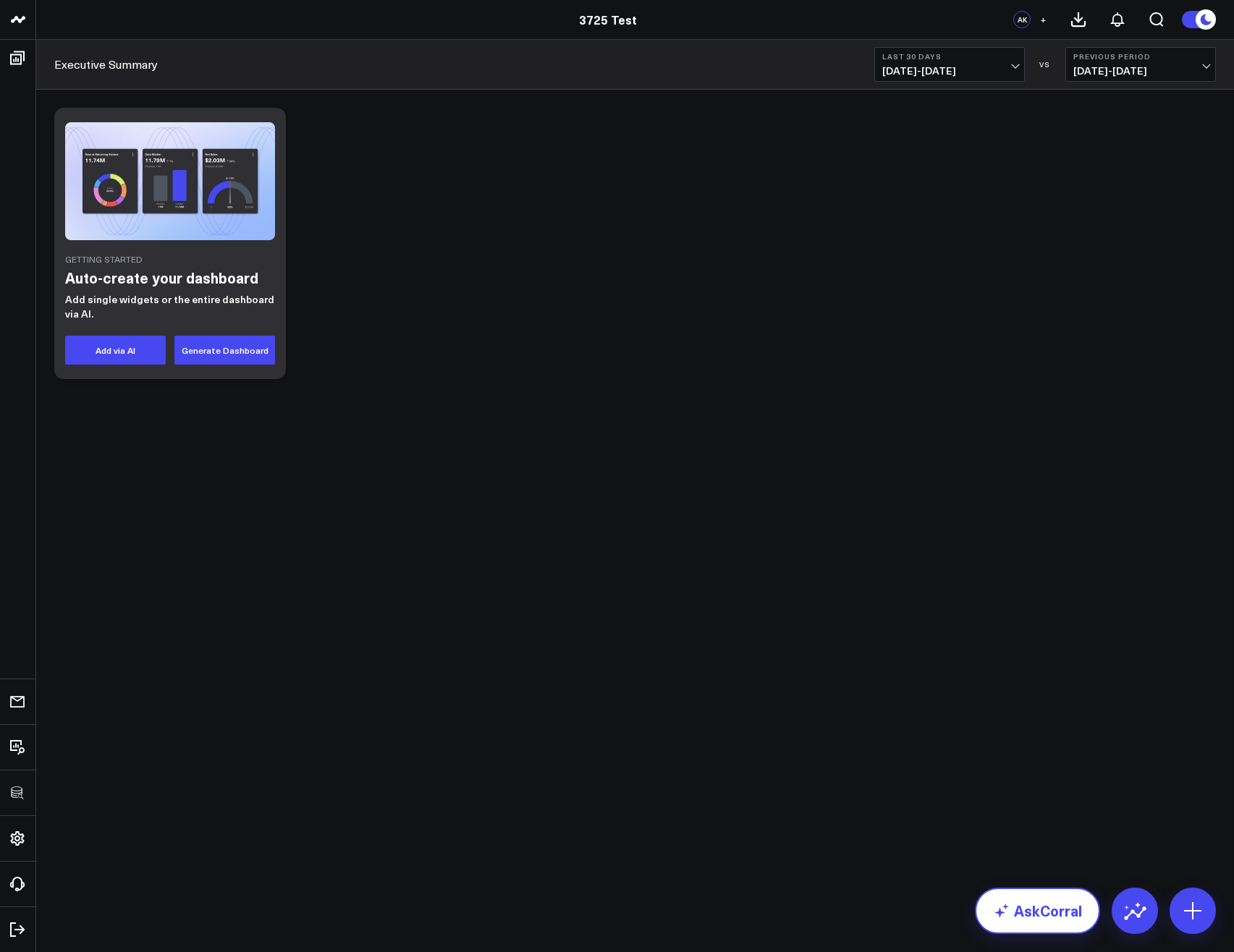 This screenshot has width=1234, height=952. I want to click on p: Add single widgets or the entire dashboard via AI., so click(170, 306).